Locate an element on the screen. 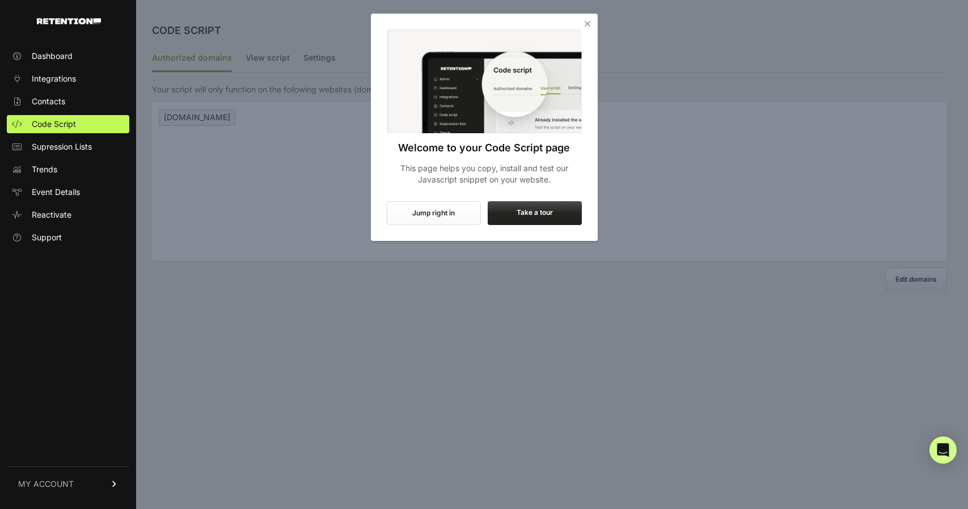 Image resolution: width=968 pixels, height=509 pixels. img: Code Script Onboarding is located at coordinates (485, 81).